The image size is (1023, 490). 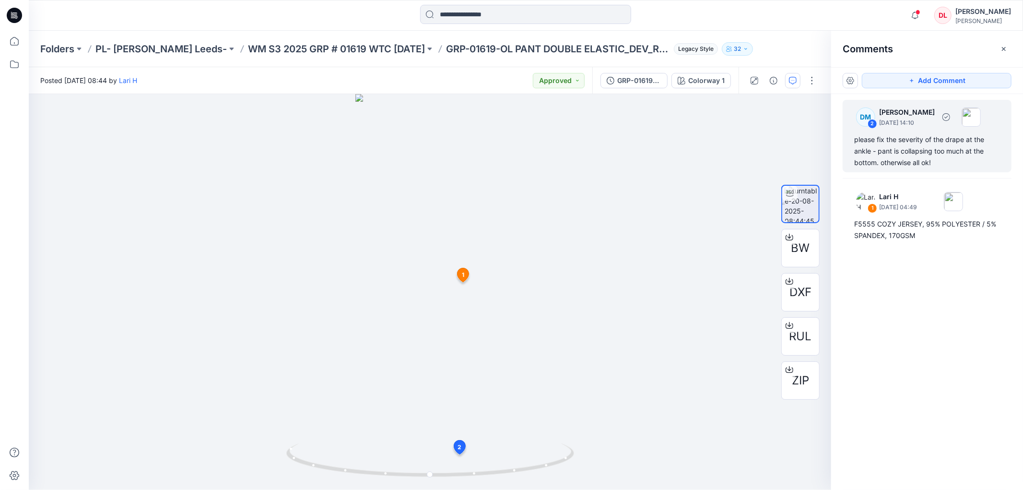 I want to click on button: Legacy Style, so click(x=694, y=49).